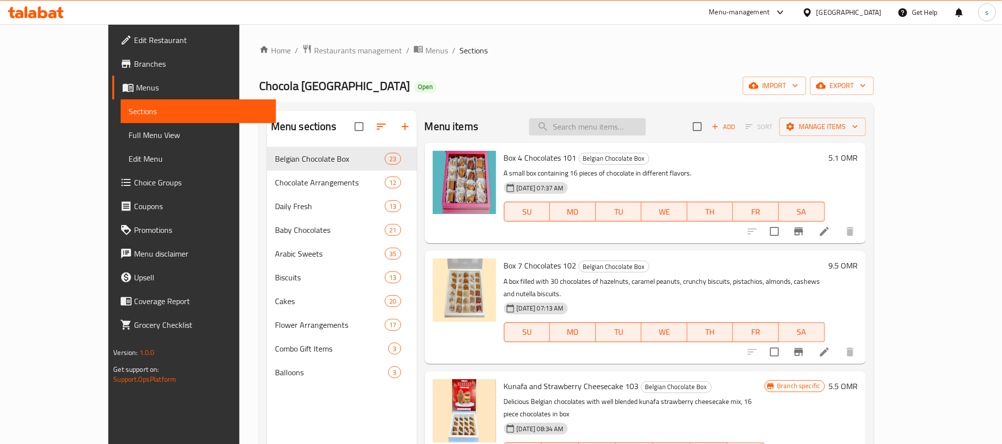 The height and width of the screenshot is (444, 1002). I want to click on button: import, so click(775, 86).